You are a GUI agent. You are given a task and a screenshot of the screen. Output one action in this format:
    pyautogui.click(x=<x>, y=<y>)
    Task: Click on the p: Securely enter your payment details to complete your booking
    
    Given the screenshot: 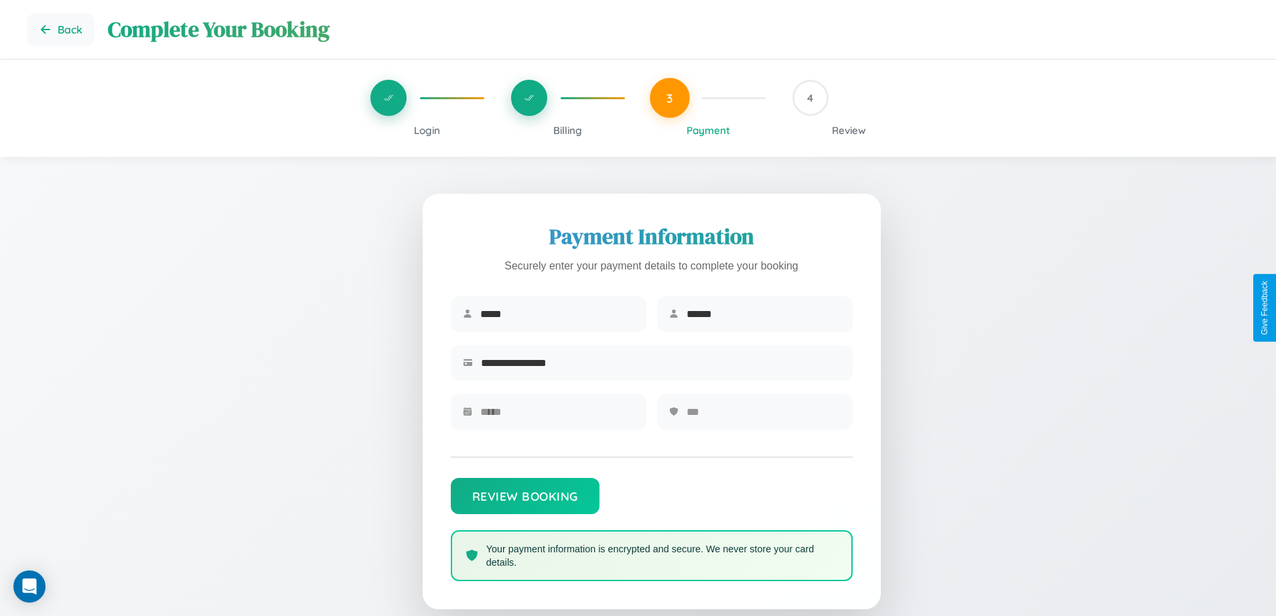 What is the action you would take?
    pyautogui.click(x=652, y=266)
    